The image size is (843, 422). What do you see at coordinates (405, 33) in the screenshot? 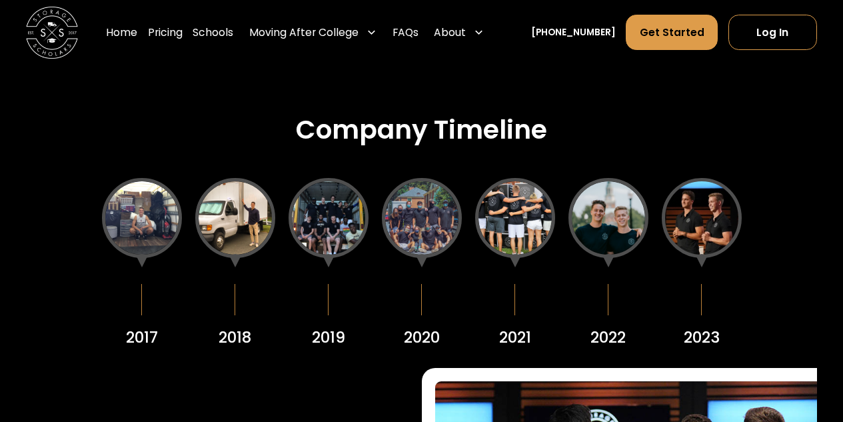
I see `a: FAQs` at bounding box center [405, 33].